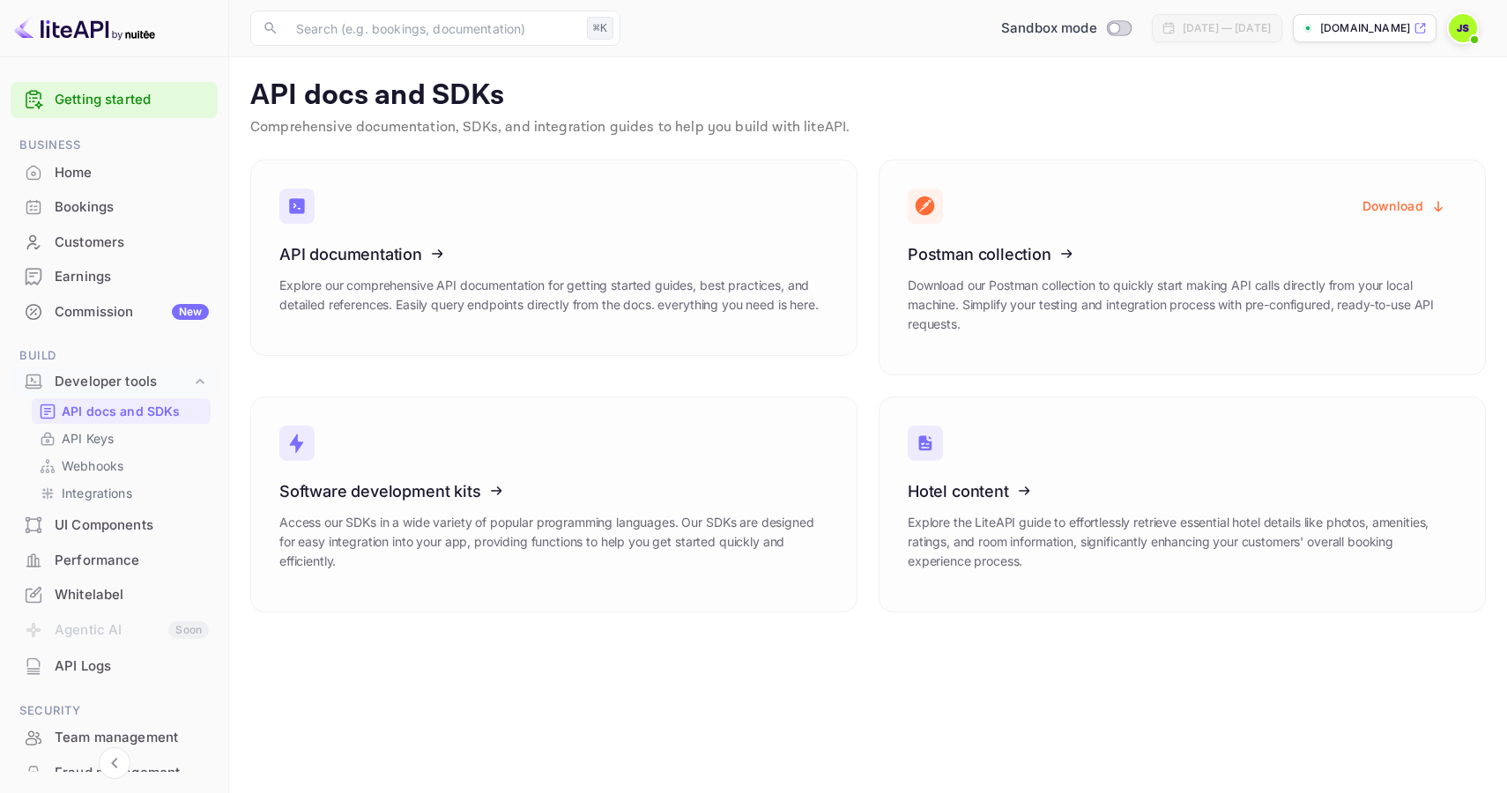 The height and width of the screenshot is (793, 1507). I want to click on a: API docs and SDKs, so click(121, 411).